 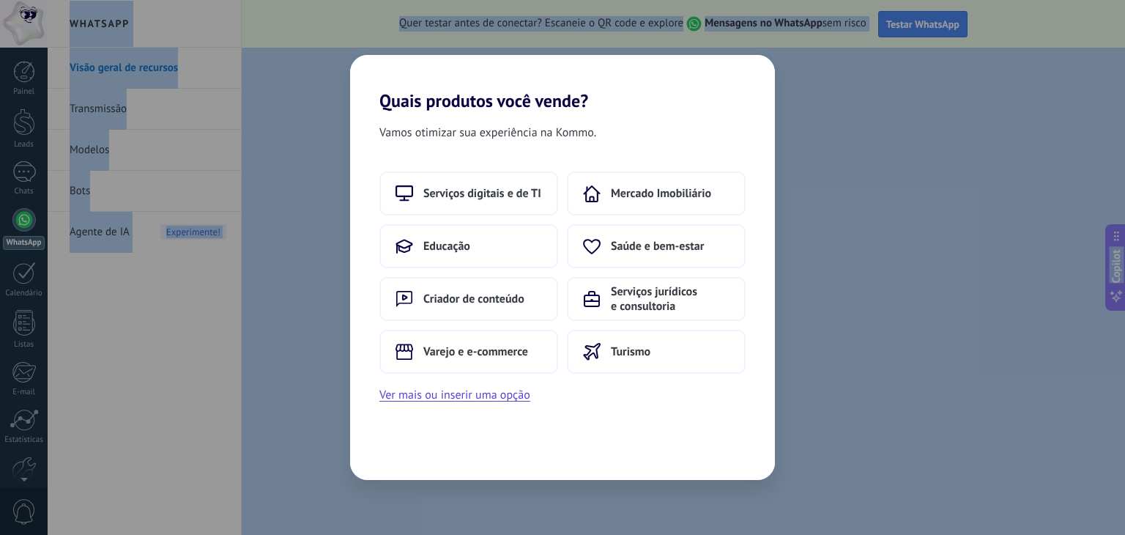 I want to click on span: Criador de conteúdo, so click(x=474, y=299).